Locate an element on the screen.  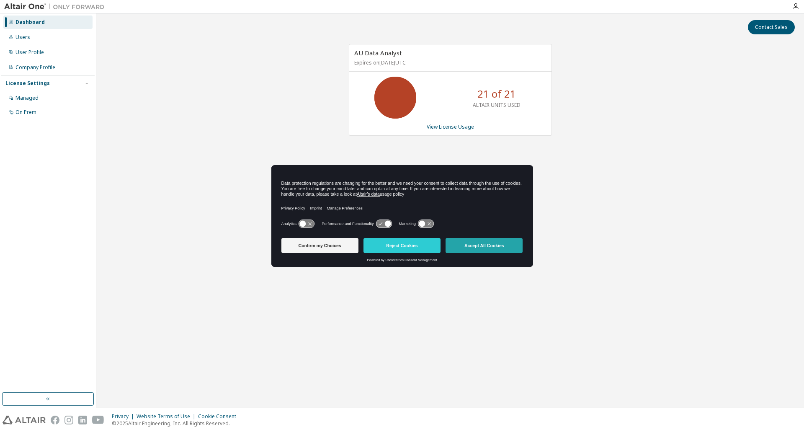
div: User Profile is located at coordinates (30, 52).